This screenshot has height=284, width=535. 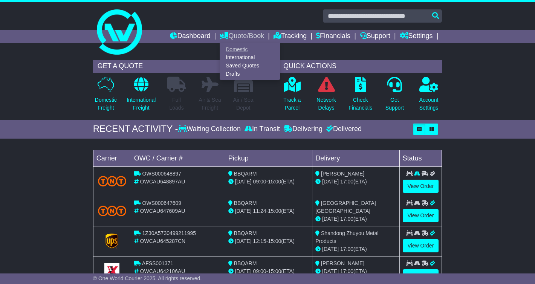 I want to click on a: CheckFinancials, so click(x=360, y=96).